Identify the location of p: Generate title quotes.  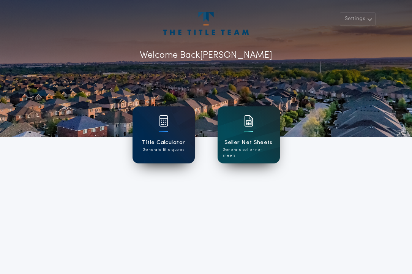
(163, 150).